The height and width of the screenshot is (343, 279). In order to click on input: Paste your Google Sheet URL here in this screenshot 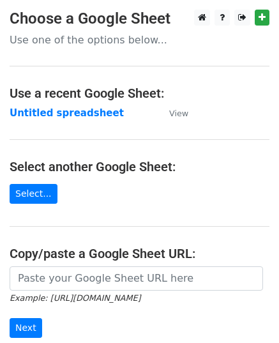, I will do `click(136, 279)`.